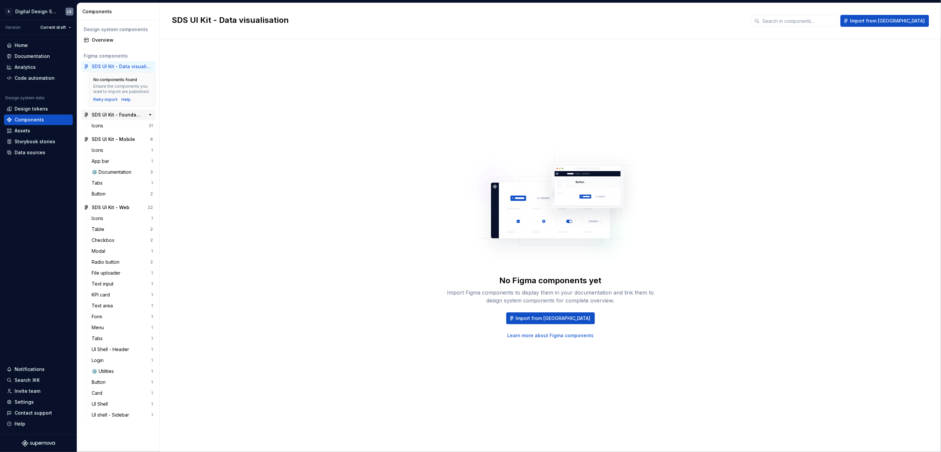  What do you see at coordinates (104, 240) in the screenshot?
I see `div: Checkbox` at bounding box center [104, 240].